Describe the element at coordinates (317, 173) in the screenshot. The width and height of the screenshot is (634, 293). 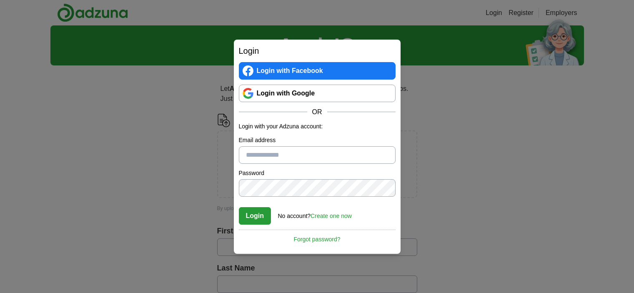
I see `label: Password` at that location.